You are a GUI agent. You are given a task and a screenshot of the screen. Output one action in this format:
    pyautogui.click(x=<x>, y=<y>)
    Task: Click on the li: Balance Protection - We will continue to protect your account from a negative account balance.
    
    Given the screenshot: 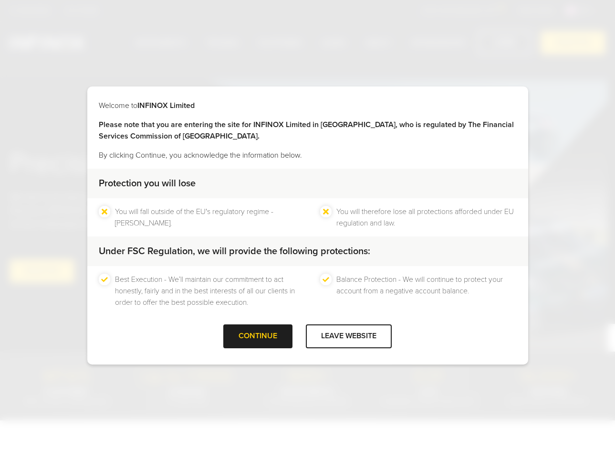 What is the action you would take?
    pyautogui.click(x=427, y=291)
    